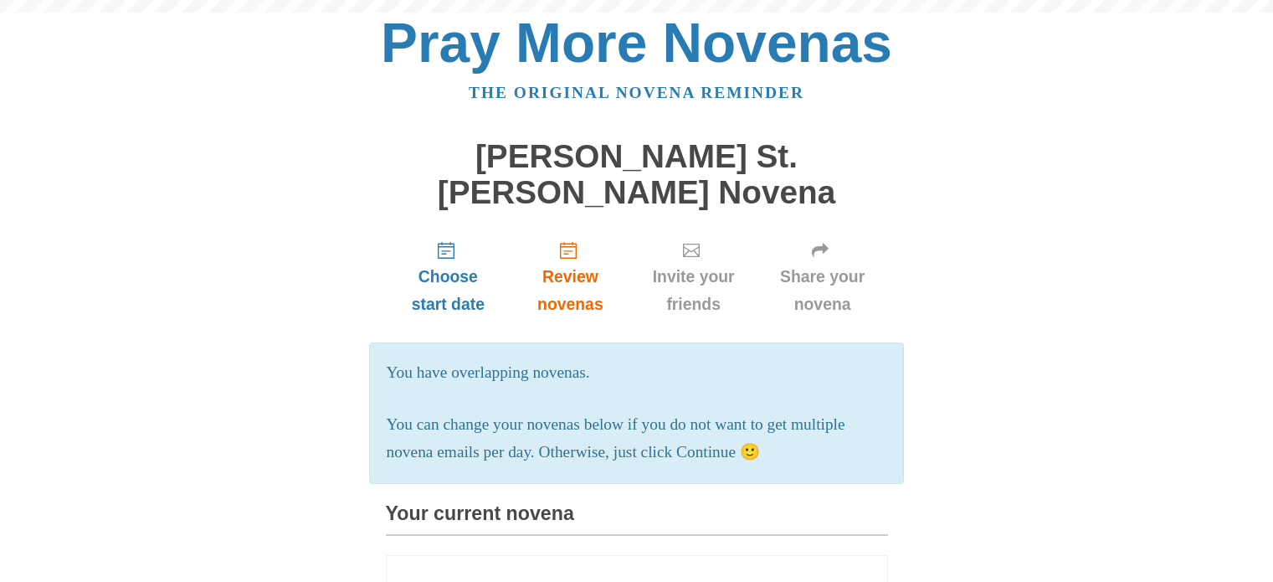 Image resolution: width=1273 pixels, height=582 pixels. What do you see at coordinates (694, 276) in the screenshot?
I see `a: Invite your friends` at bounding box center [694, 276].